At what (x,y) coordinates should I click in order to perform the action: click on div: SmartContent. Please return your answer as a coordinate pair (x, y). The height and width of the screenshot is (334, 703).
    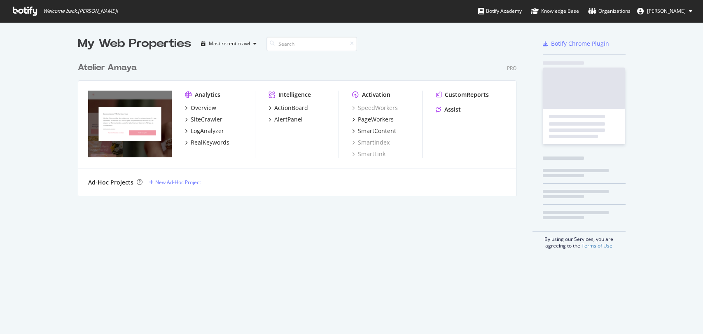
    Looking at the image, I should click on (377, 131).